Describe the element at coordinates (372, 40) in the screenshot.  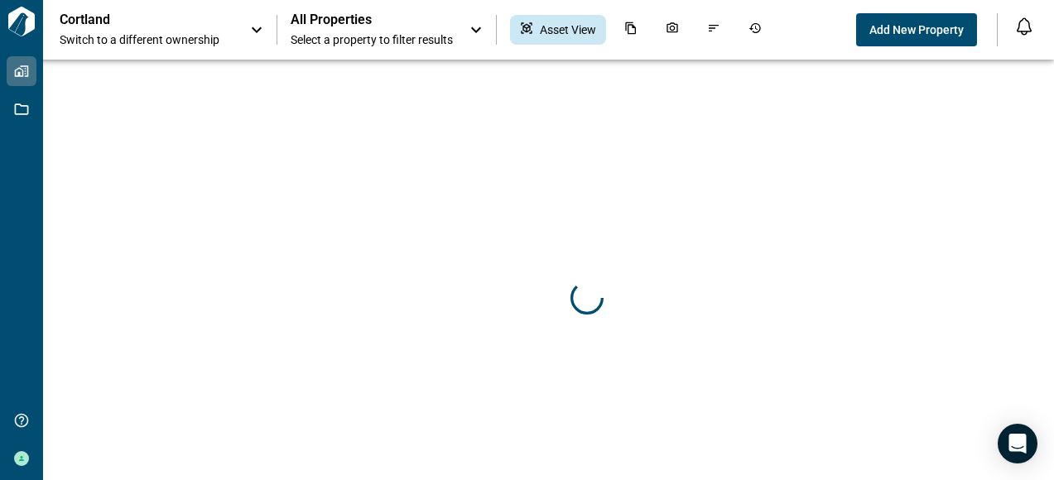
I see `span: Select a property to filter results` at that location.